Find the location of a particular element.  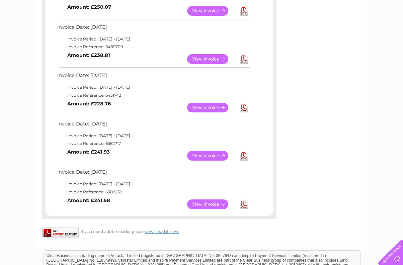

b: Amount: £241.58 is located at coordinates (89, 201).